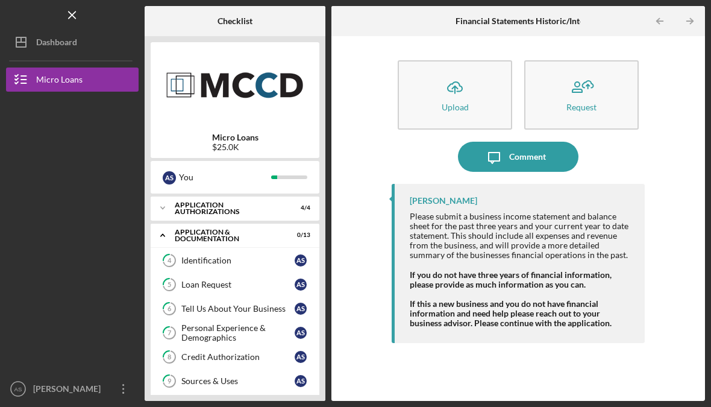  What do you see at coordinates (238, 309) in the screenshot?
I see `div: Tell Us About Your Business` at bounding box center [238, 309].